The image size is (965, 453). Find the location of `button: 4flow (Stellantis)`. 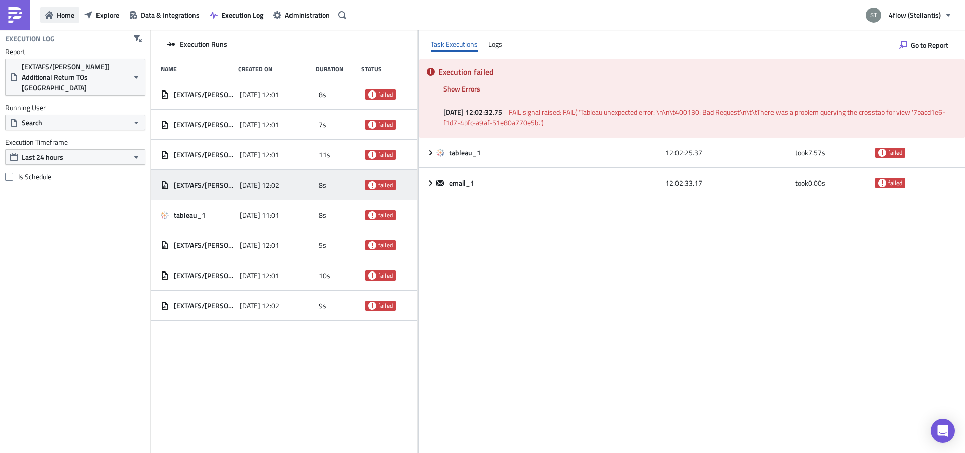

button: 4flow (Stellantis) is located at coordinates (909, 15).